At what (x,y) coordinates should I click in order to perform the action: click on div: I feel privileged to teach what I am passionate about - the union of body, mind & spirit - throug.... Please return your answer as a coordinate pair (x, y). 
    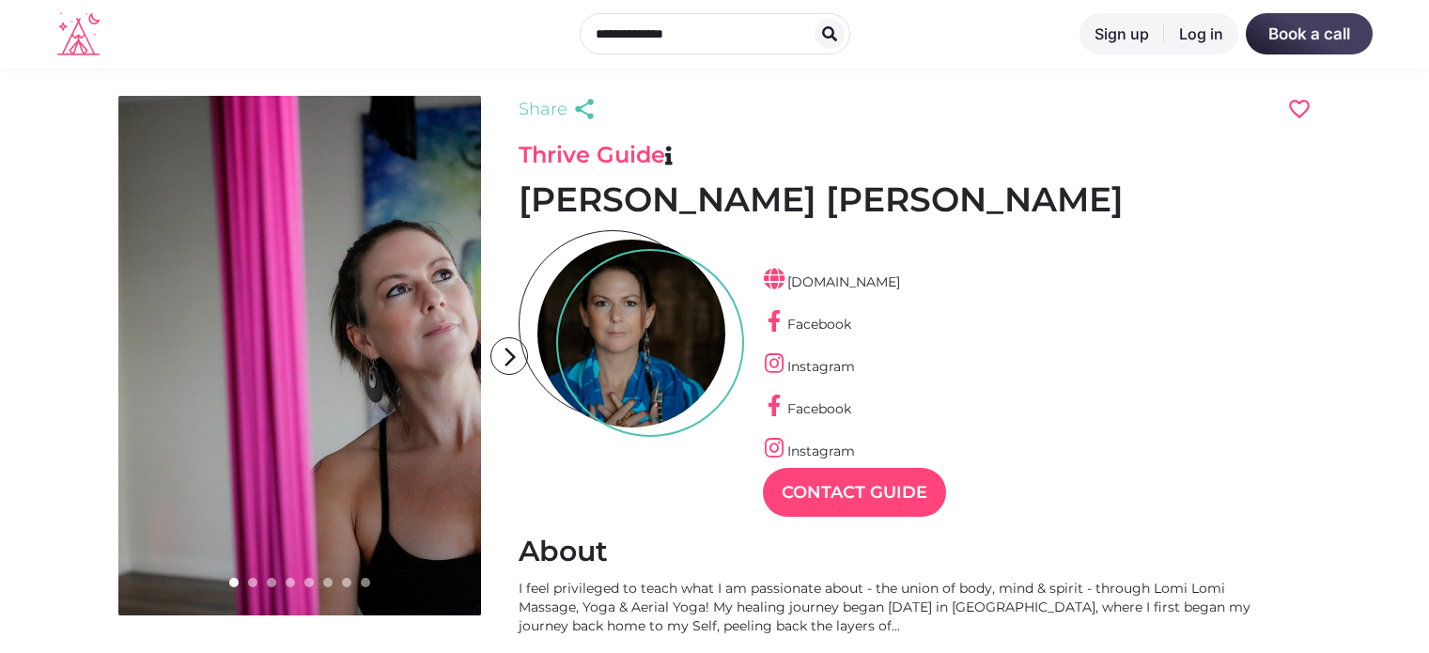
    Looking at the image, I should click on (885, 607).